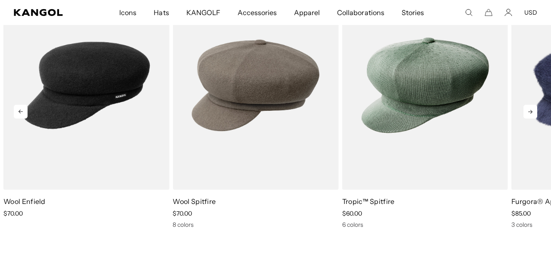 The height and width of the screenshot is (260, 551). What do you see at coordinates (369, 201) in the screenshot?
I see `a: Tropic™ Spitfire` at bounding box center [369, 201].